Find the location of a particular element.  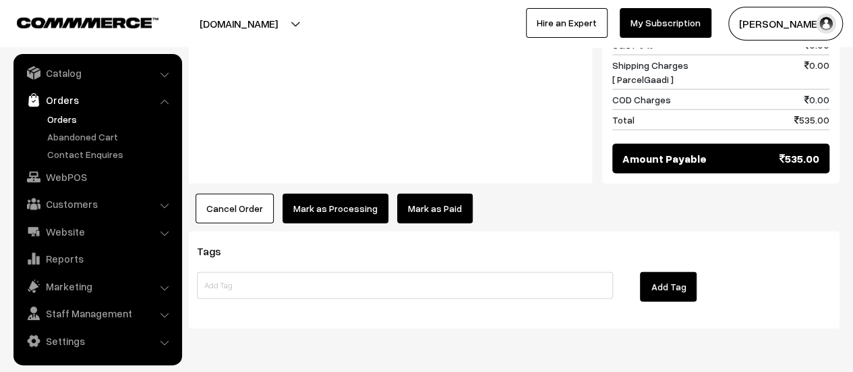

span: COD Charges is located at coordinates (641, 99).